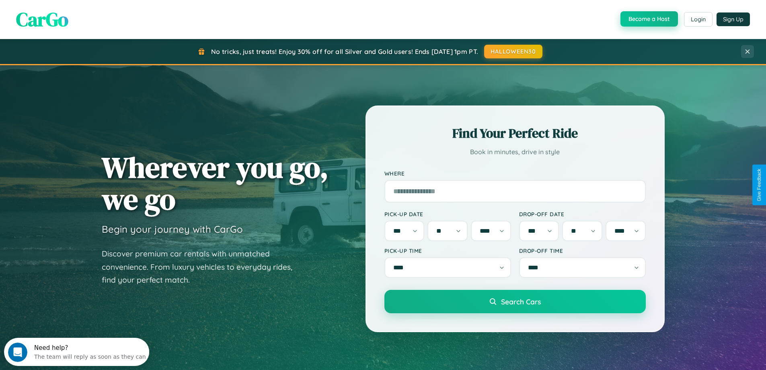 The height and width of the screenshot is (370, 766). I want to click on p: Discover premium car rentals with unmatched convenience. From luxury vehicles to everyday rides, ..., so click(202, 267).